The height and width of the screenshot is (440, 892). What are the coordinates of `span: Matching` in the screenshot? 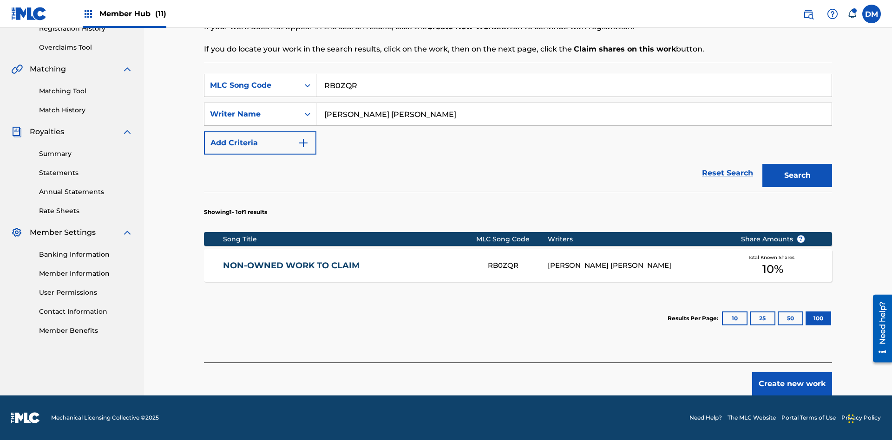 It's located at (48, 69).